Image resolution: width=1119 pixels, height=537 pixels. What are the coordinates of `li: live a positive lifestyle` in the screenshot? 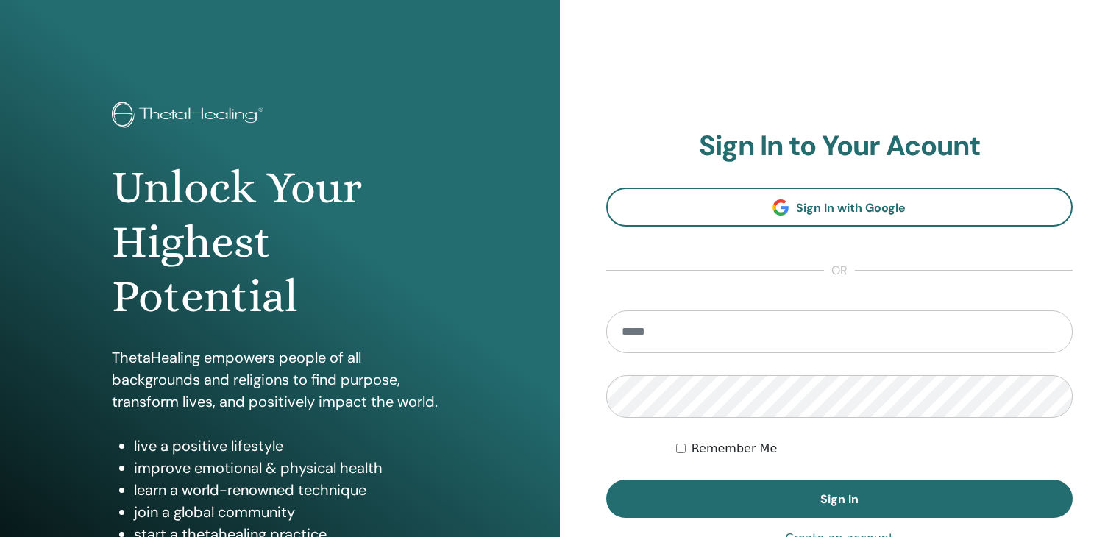 It's located at (291, 446).